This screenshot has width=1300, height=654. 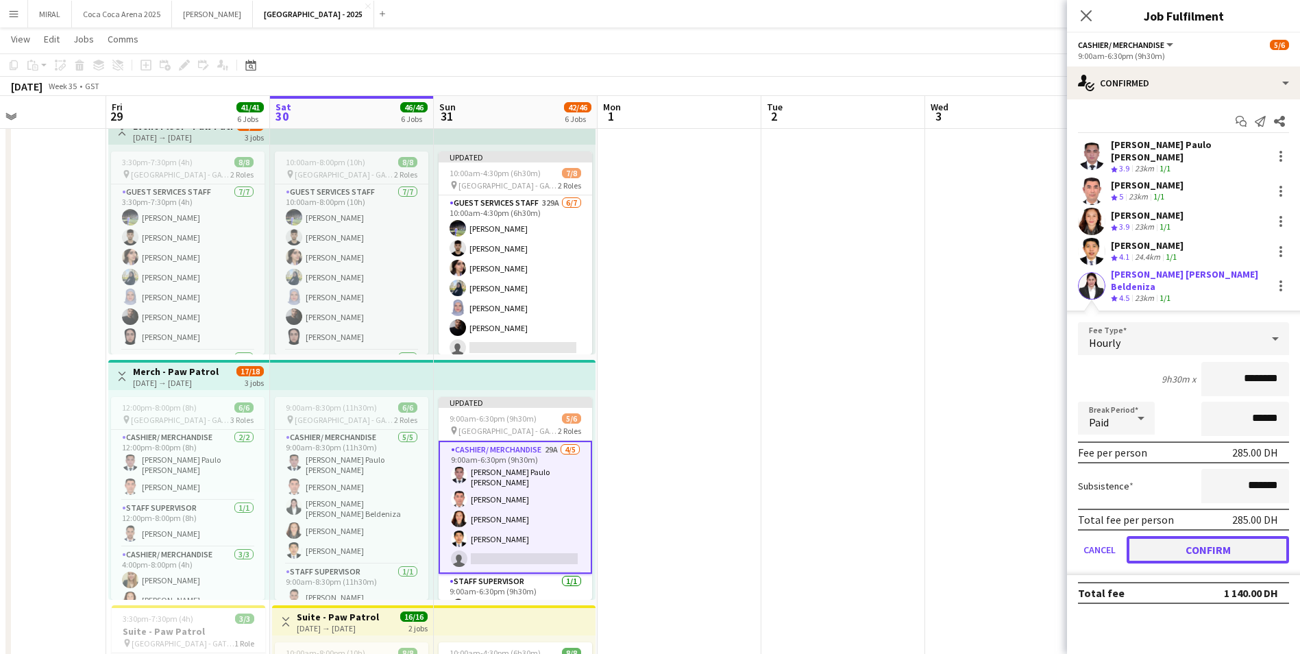 I want to click on button: Cashier/ Merchandise, so click(x=1127, y=45).